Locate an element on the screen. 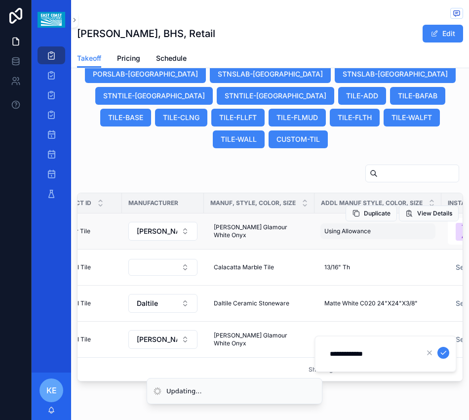 The width and height of the screenshot is (469, 420). div: scrollable content is located at coordinates (51, 127).